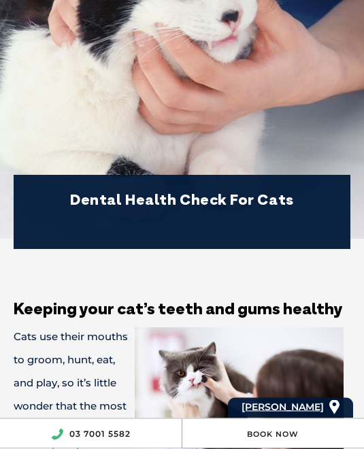  I want to click on img: location_phone.svg, so click(57, 434).